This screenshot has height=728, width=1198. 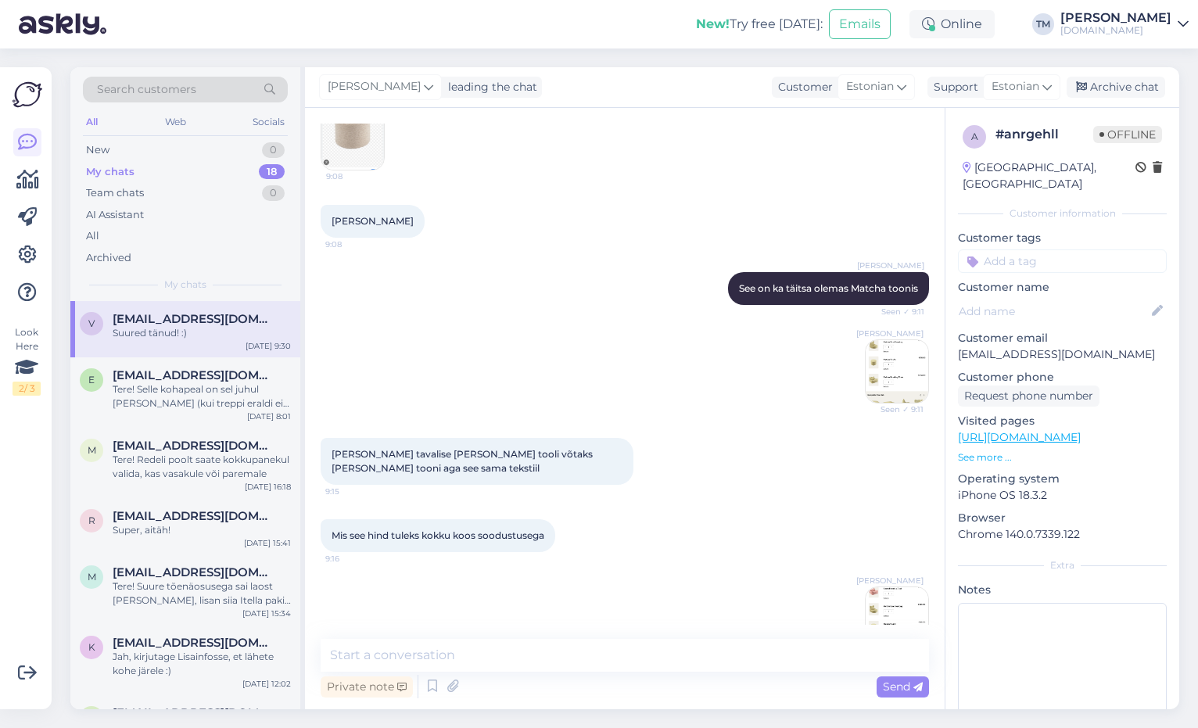 What do you see at coordinates (1029, 396) in the screenshot?
I see `div: Request phone number` at bounding box center [1029, 396].